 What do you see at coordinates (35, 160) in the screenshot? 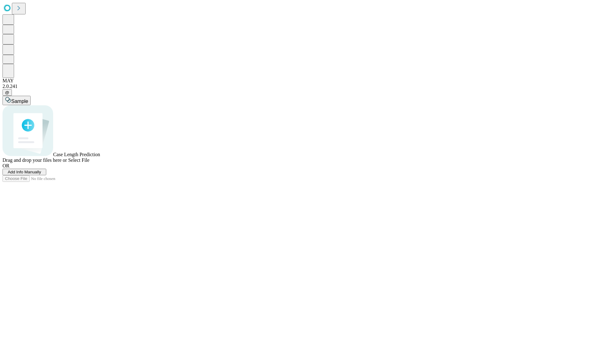
I see `span: Drag and drop your files here or` at bounding box center [35, 160].